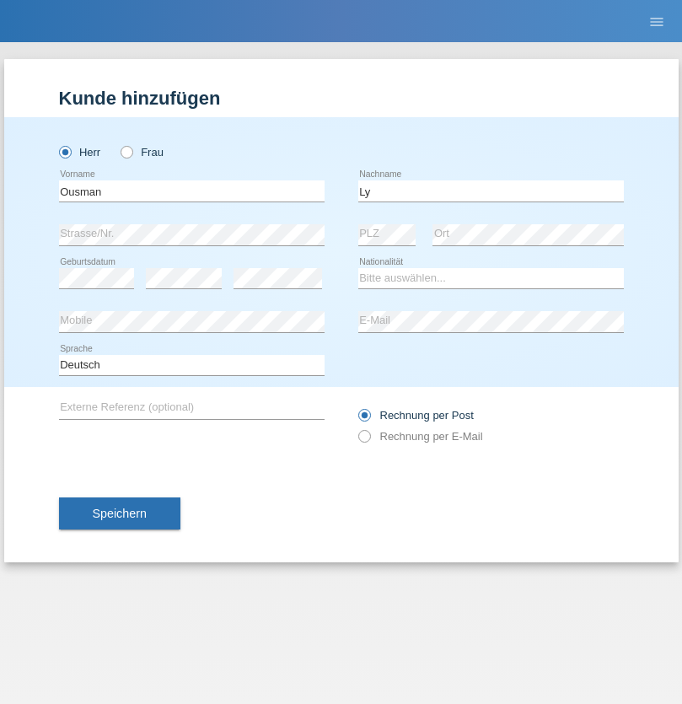  Describe the element at coordinates (657, 22) in the screenshot. I see `i: menu` at that location.